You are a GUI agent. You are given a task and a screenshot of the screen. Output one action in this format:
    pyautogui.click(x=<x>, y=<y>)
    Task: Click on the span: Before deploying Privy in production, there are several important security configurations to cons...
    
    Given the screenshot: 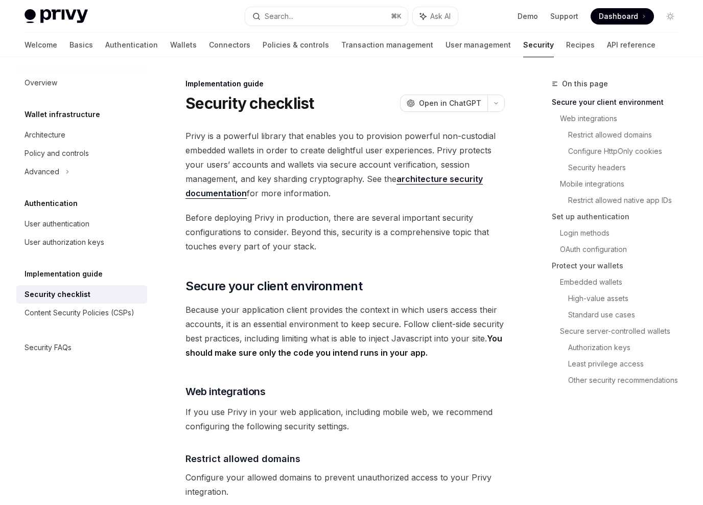 What is the action you would take?
    pyautogui.click(x=345, y=232)
    